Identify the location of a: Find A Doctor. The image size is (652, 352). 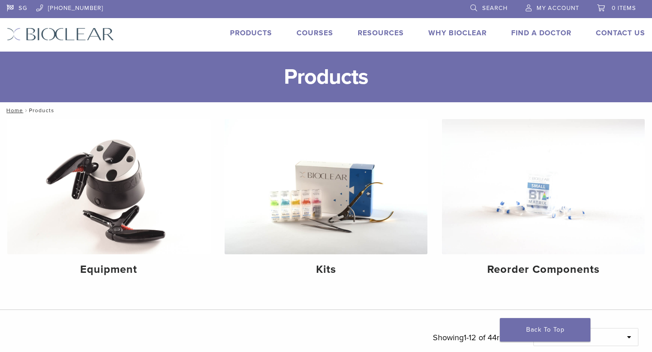
(541, 33).